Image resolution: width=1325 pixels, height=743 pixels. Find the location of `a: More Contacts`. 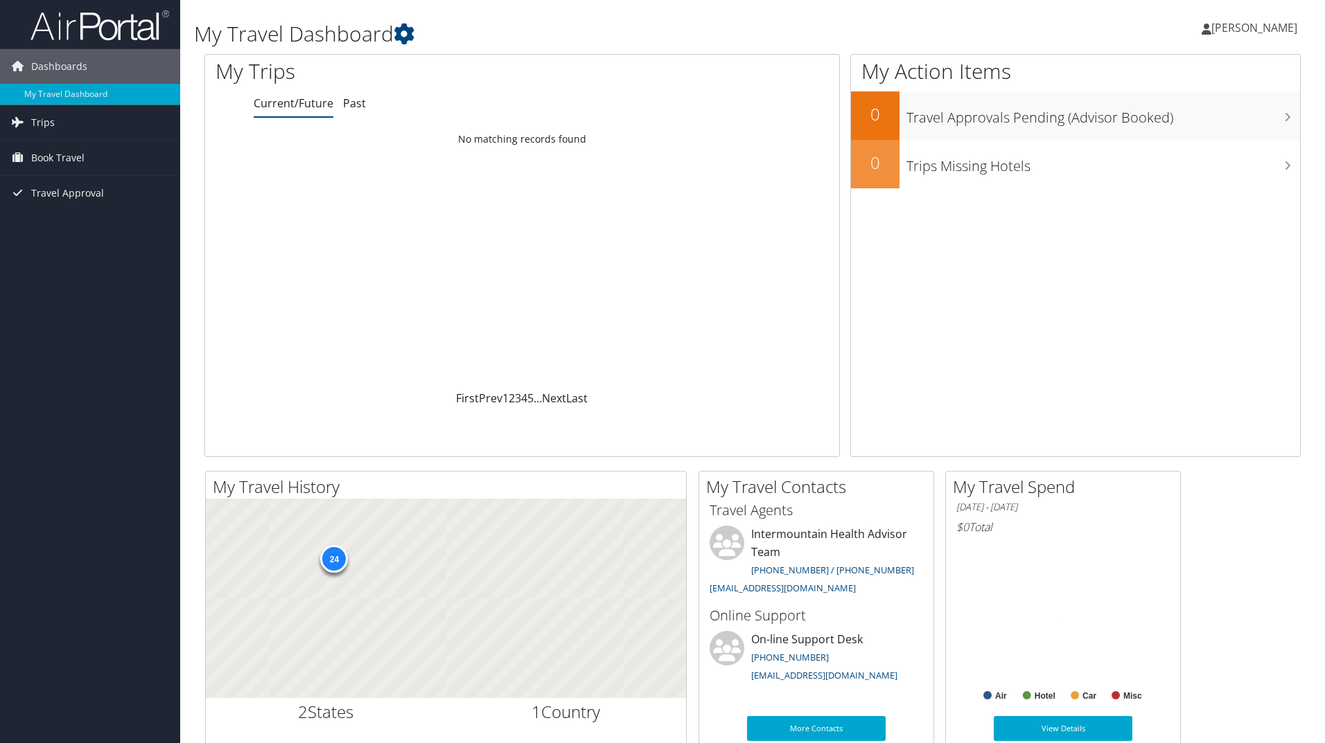

a: More Contacts is located at coordinates (816, 729).